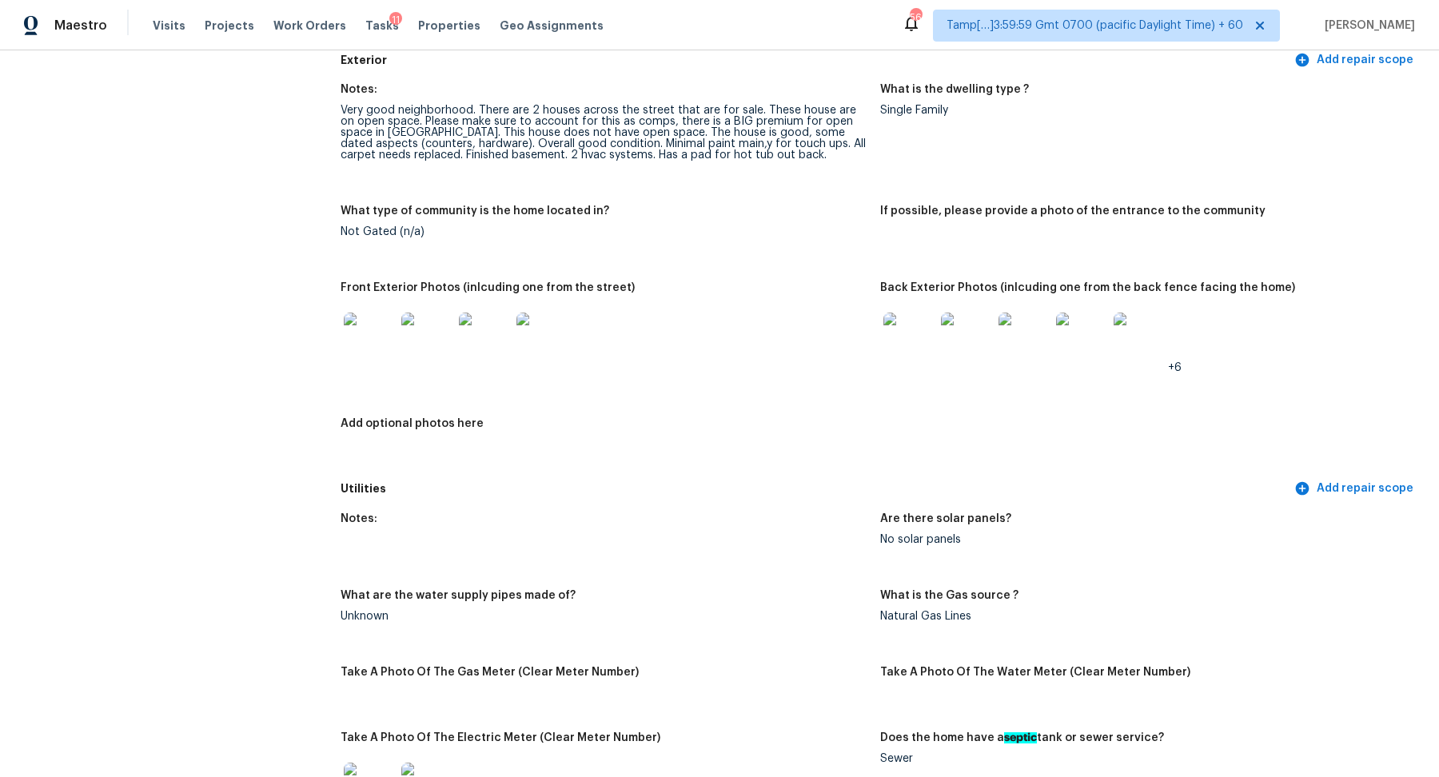  Describe the element at coordinates (1143, 759) in the screenshot. I see `div: Sewer` at that location.